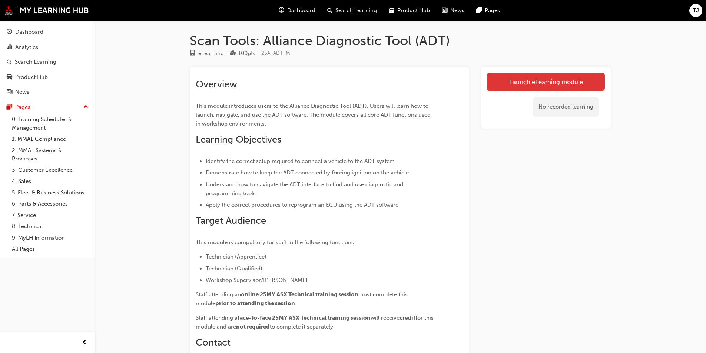  What do you see at coordinates (213, 343) in the screenshot?
I see `span: Contact` at bounding box center [213, 343].